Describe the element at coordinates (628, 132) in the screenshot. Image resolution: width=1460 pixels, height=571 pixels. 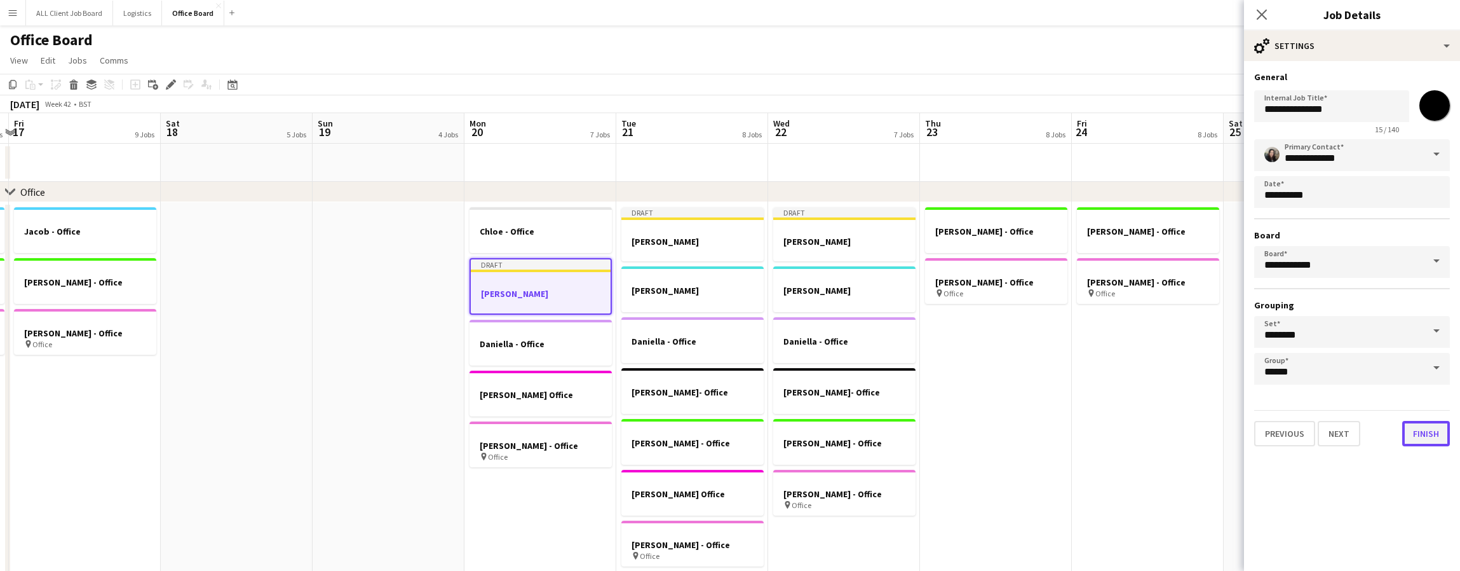
I see `span: 21` at that location.